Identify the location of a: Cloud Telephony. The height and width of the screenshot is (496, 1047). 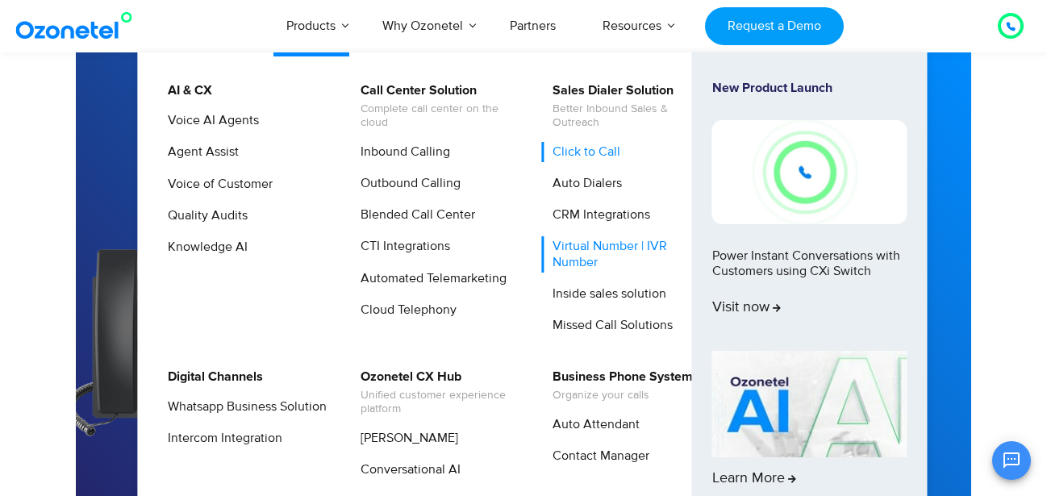
(404, 310).